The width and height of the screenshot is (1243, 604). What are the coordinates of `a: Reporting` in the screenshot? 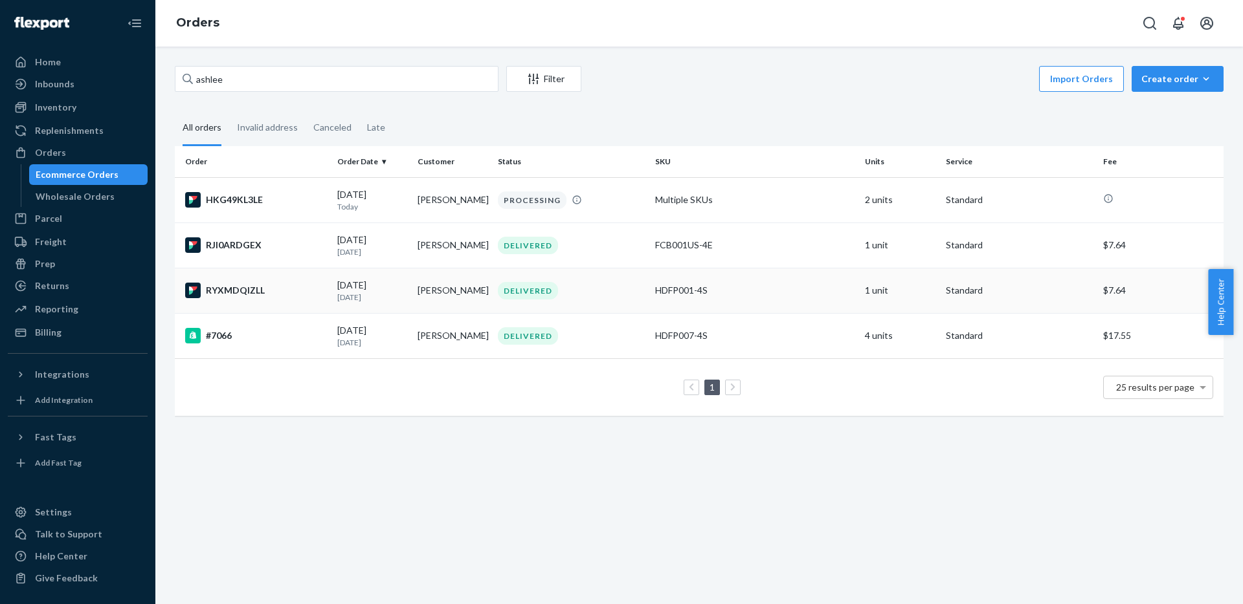 It's located at (78, 309).